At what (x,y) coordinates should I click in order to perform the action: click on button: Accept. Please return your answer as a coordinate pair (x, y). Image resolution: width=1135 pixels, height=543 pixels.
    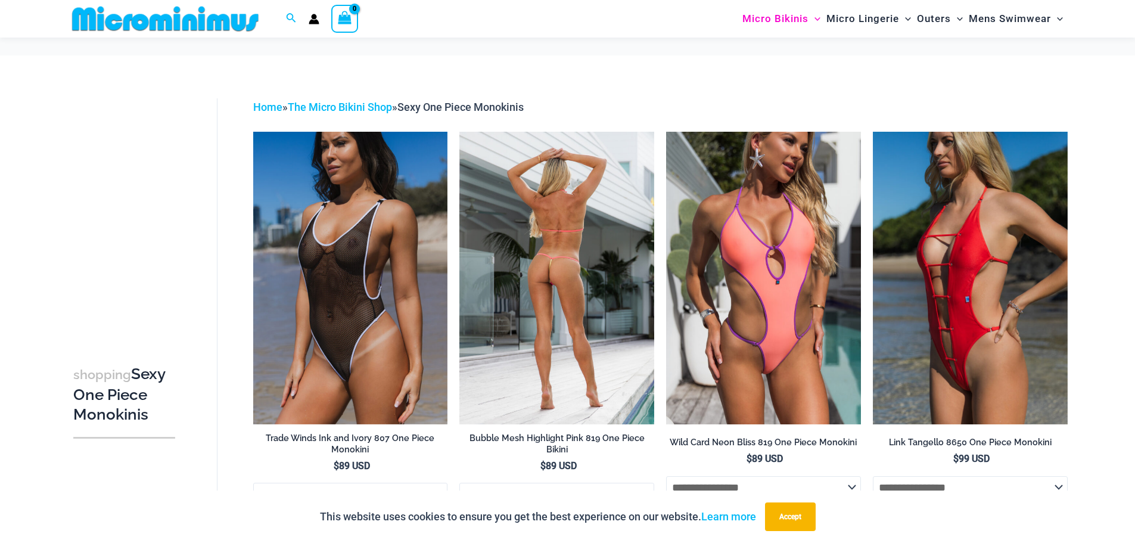
    Looking at the image, I should click on (790, 517).